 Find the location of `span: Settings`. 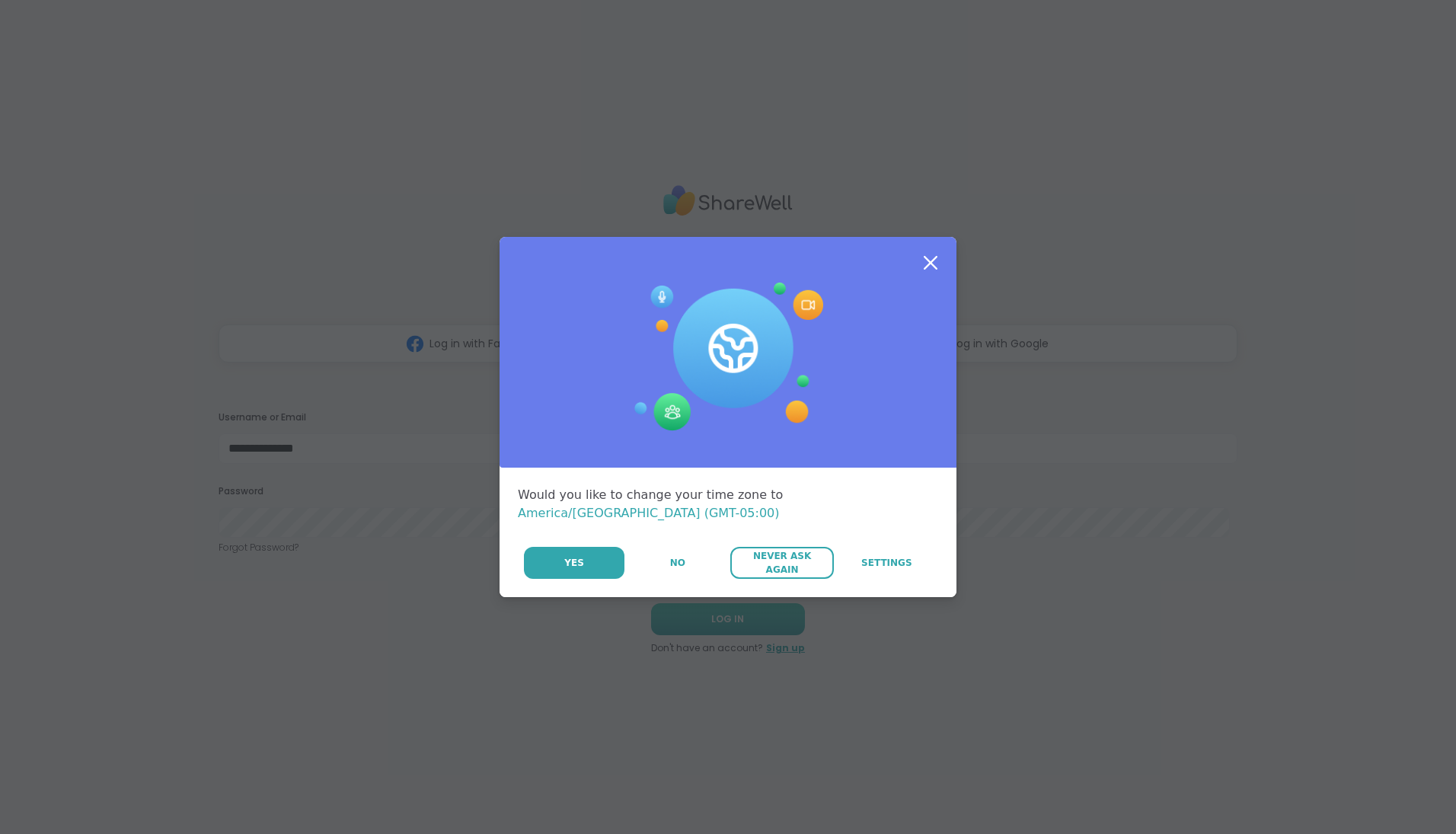

span: Settings is located at coordinates (886, 563).